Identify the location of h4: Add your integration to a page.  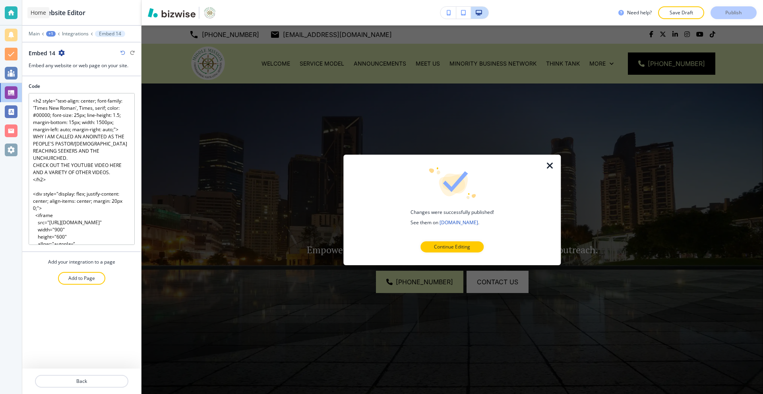
(81, 262).